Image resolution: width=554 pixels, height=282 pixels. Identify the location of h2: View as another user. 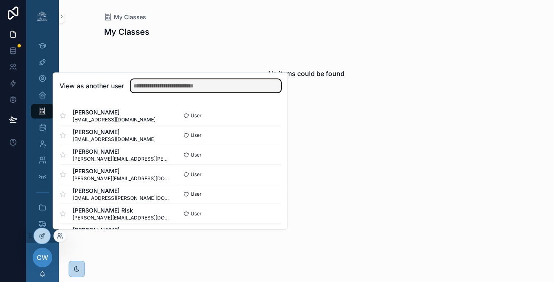
(92, 86).